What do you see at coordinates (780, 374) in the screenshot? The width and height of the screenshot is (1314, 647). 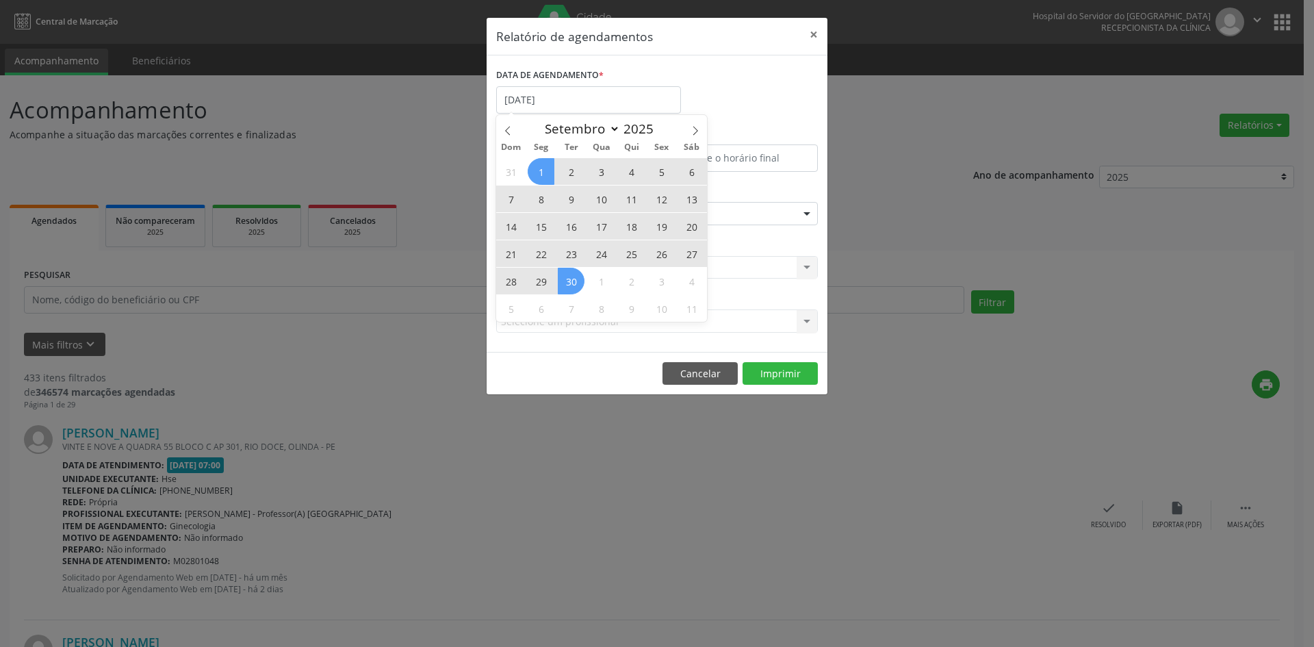 I see `button: Imprimir` at bounding box center [780, 374].